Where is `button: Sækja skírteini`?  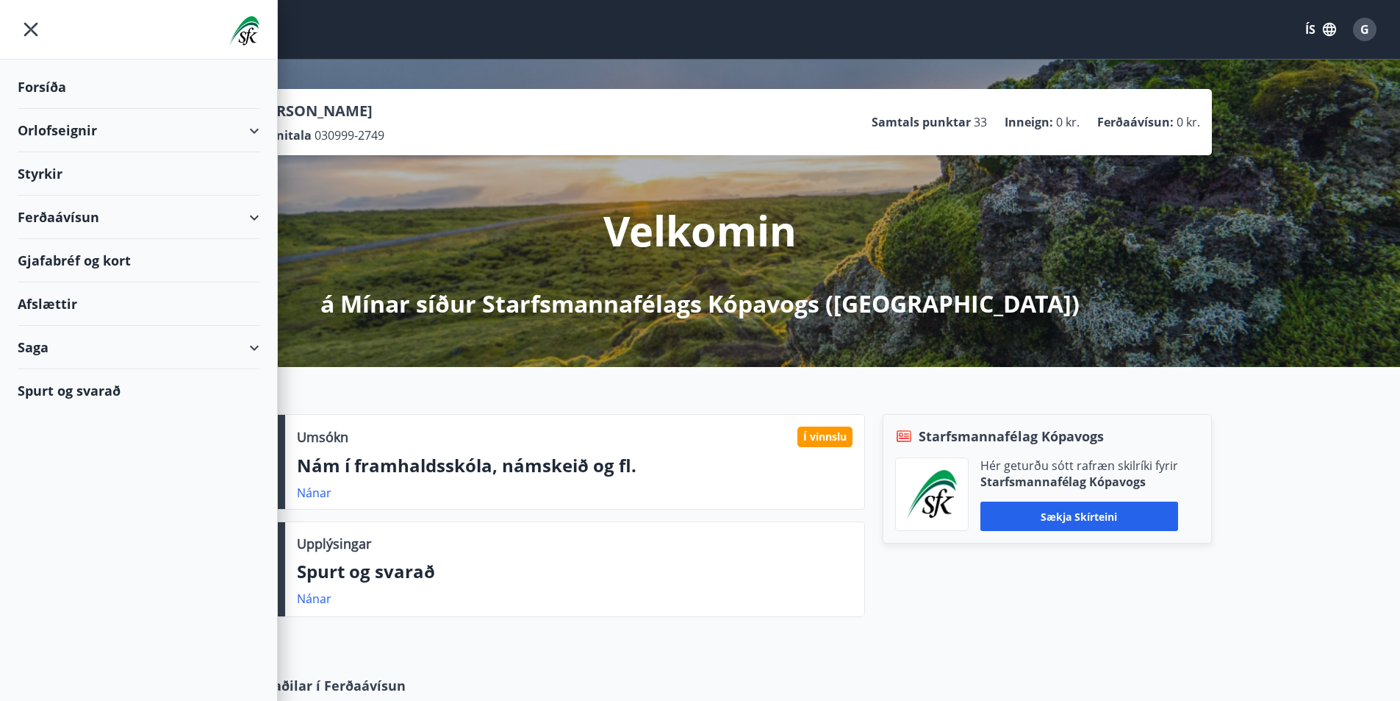 button: Sækja skírteini is located at coordinates (1079, 516).